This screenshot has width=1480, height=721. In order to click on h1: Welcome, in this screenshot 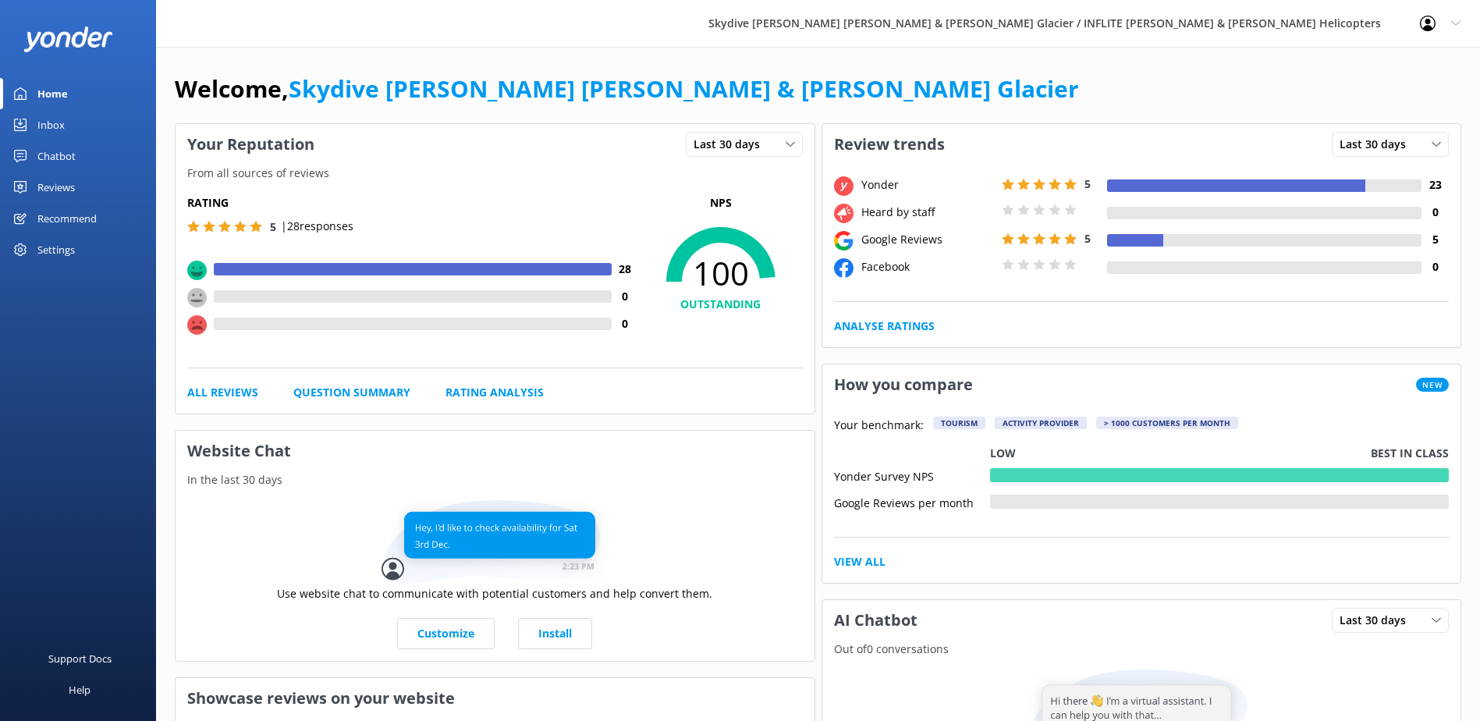, I will do `click(627, 89)`.